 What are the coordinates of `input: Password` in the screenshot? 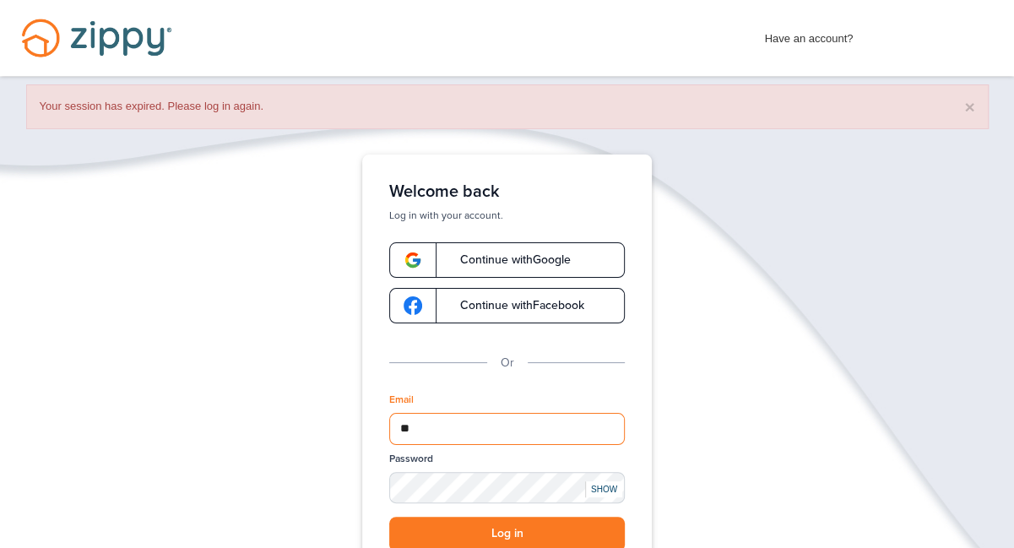 It's located at (506, 488).